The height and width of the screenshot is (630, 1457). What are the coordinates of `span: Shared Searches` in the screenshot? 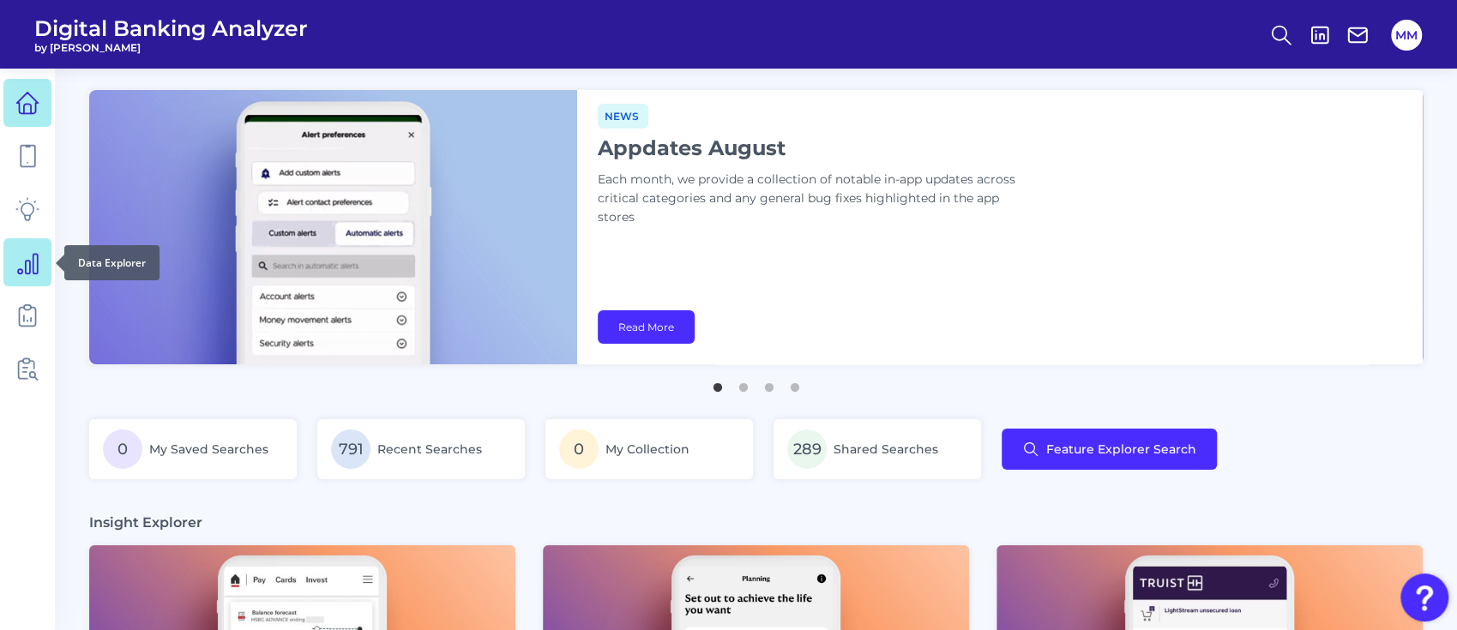 It's located at (886, 449).